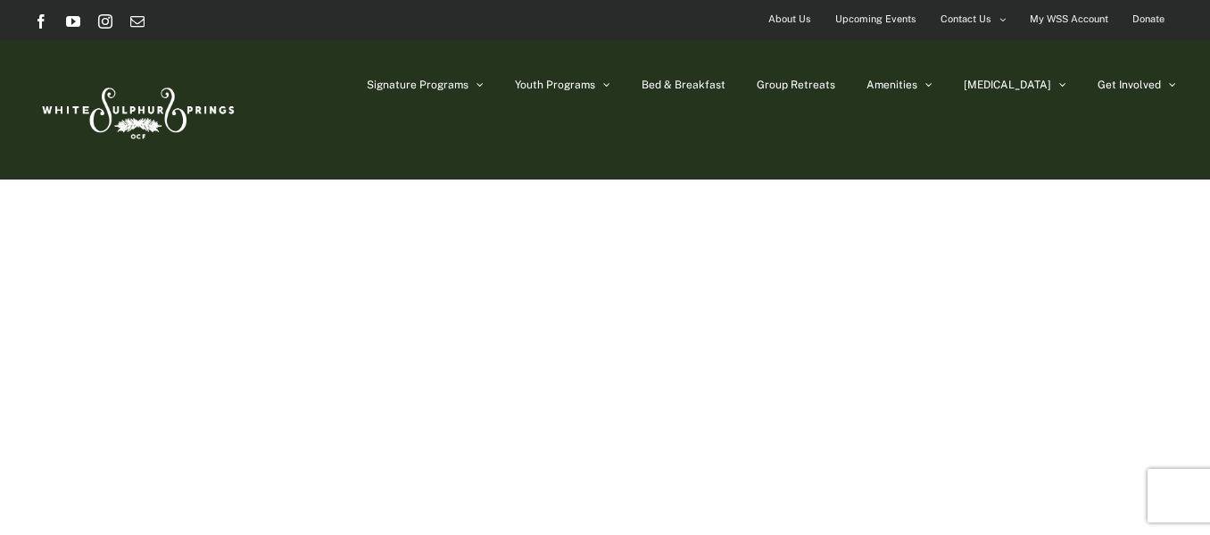  What do you see at coordinates (875, 19) in the screenshot?
I see `span: Upcoming Events` at bounding box center [875, 19].